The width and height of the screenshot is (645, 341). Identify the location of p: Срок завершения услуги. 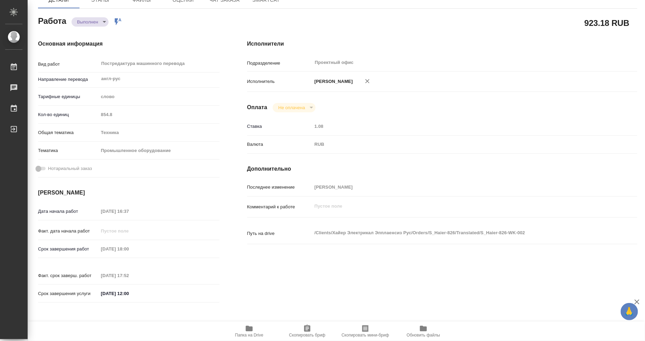
(68, 294).